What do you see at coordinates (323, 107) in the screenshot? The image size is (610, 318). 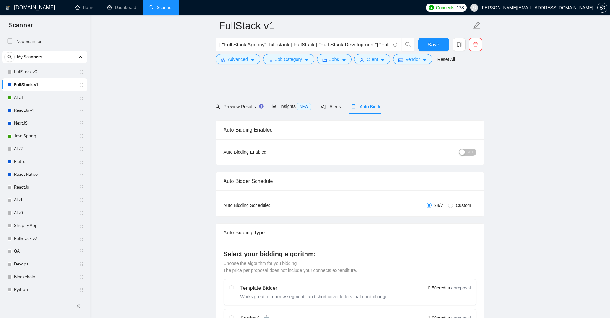 I see `span: notification` at bounding box center [323, 107].